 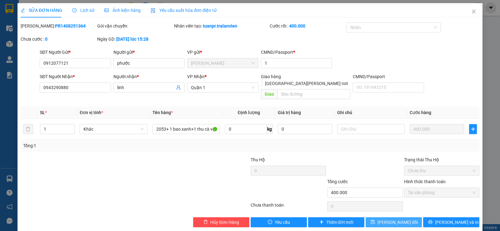 I want to click on span: Thu Hộ, so click(x=258, y=160).